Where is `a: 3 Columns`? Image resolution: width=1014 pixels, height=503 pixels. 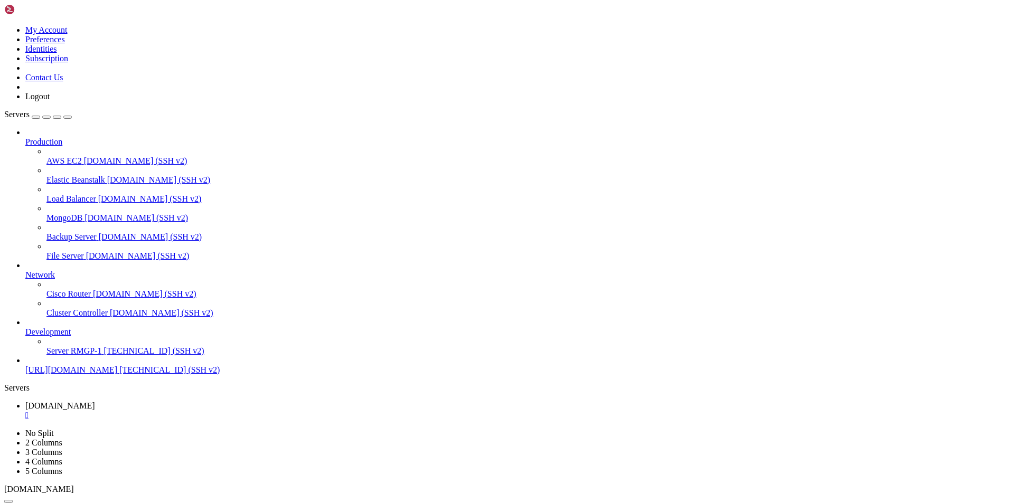
a: 3 Columns is located at coordinates (44, 452).